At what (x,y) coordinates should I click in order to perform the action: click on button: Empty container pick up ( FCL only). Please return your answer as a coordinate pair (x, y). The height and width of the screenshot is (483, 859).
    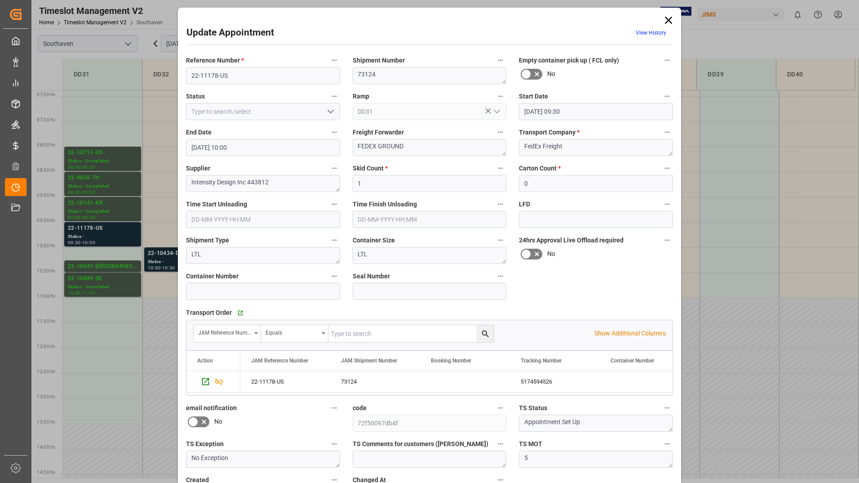
    Looking at the image, I should click on (667, 60).